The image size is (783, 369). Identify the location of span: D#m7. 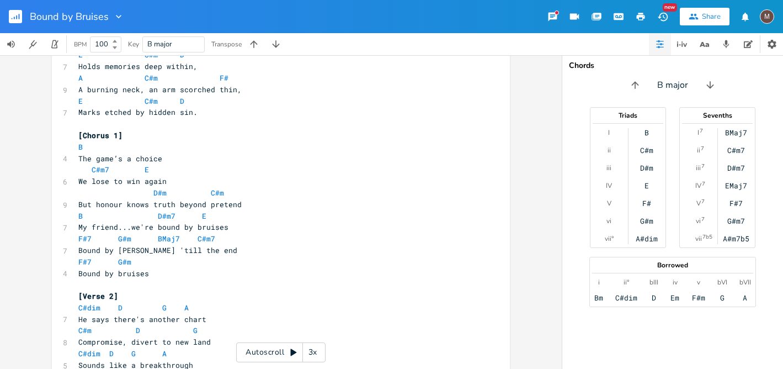
(167, 216).